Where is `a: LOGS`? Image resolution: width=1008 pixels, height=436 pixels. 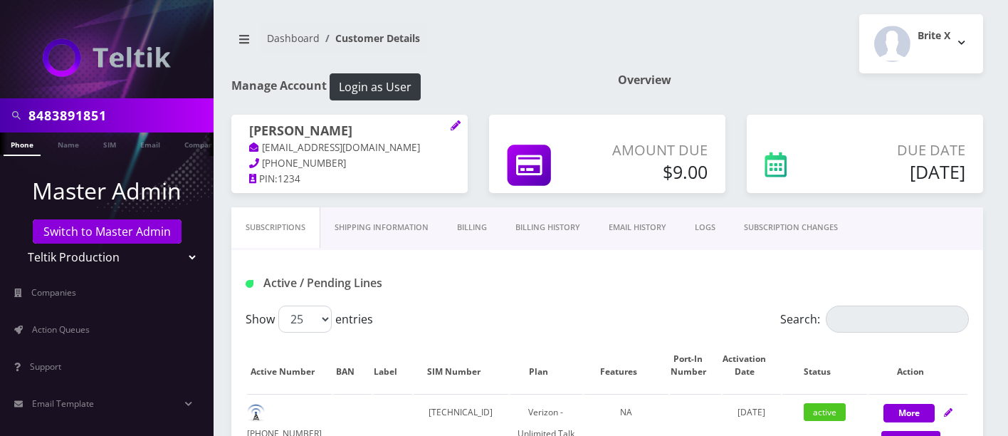 a: LOGS is located at coordinates (705, 227).